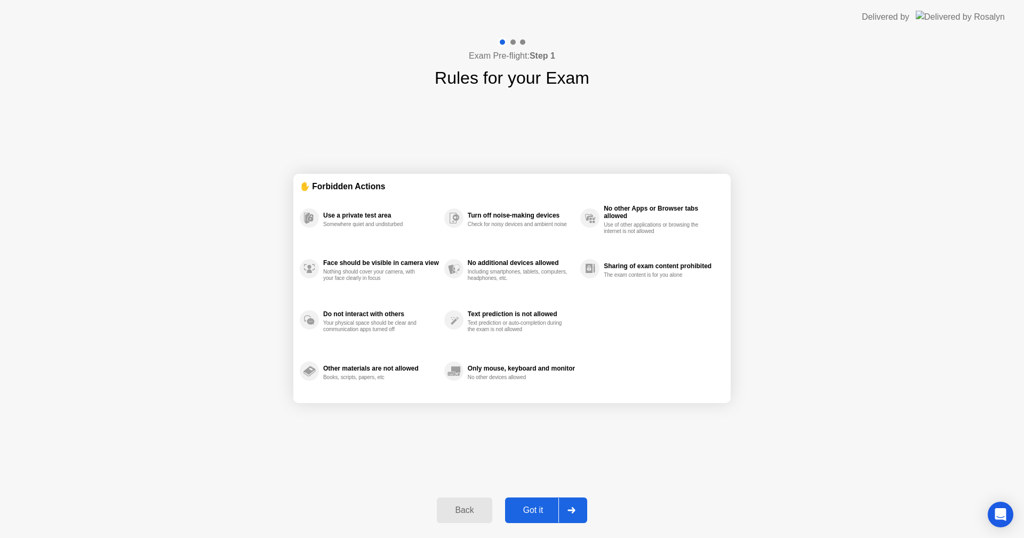  Describe the element at coordinates (373, 378) in the screenshot. I see `div: Books, scripts, papers, etc` at that location.